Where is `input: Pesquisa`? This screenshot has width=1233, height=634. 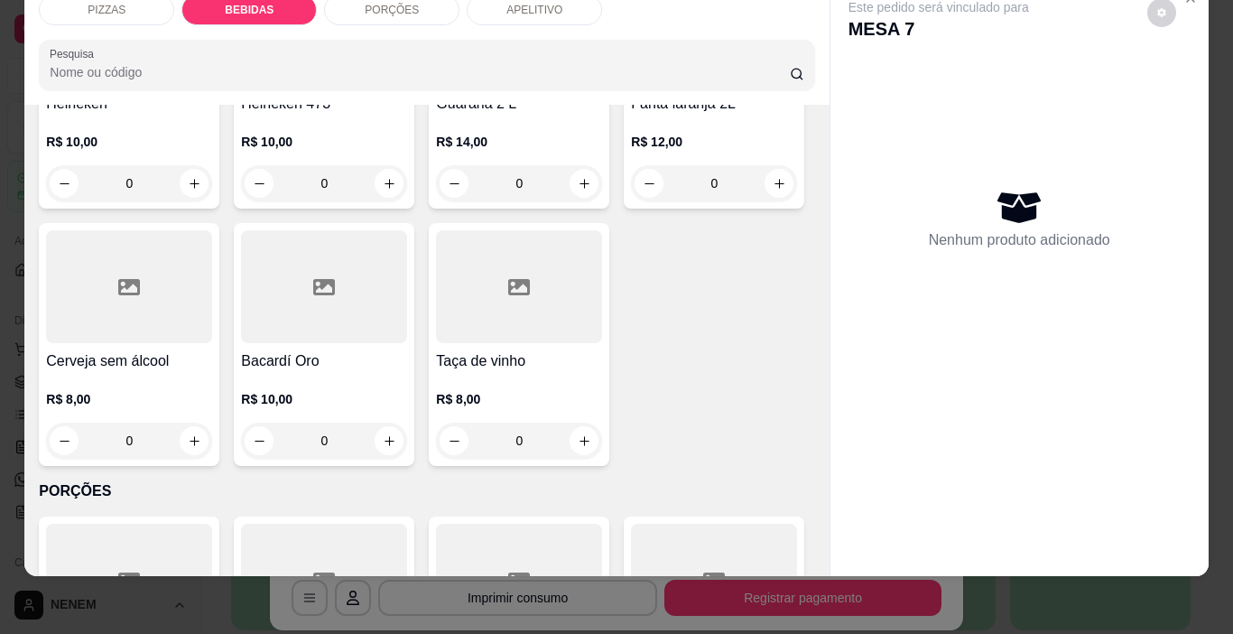
input: Pesquisa is located at coordinates (420, 72).